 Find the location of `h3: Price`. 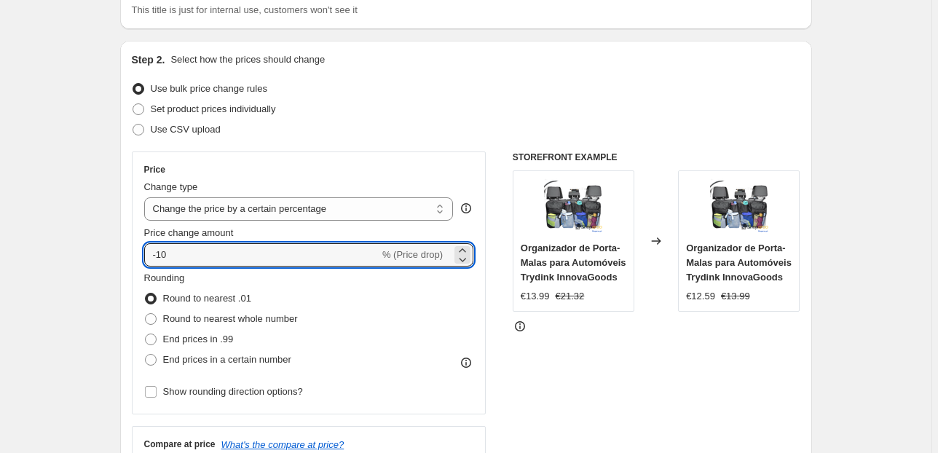

h3: Price is located at coordinates (154, 170).